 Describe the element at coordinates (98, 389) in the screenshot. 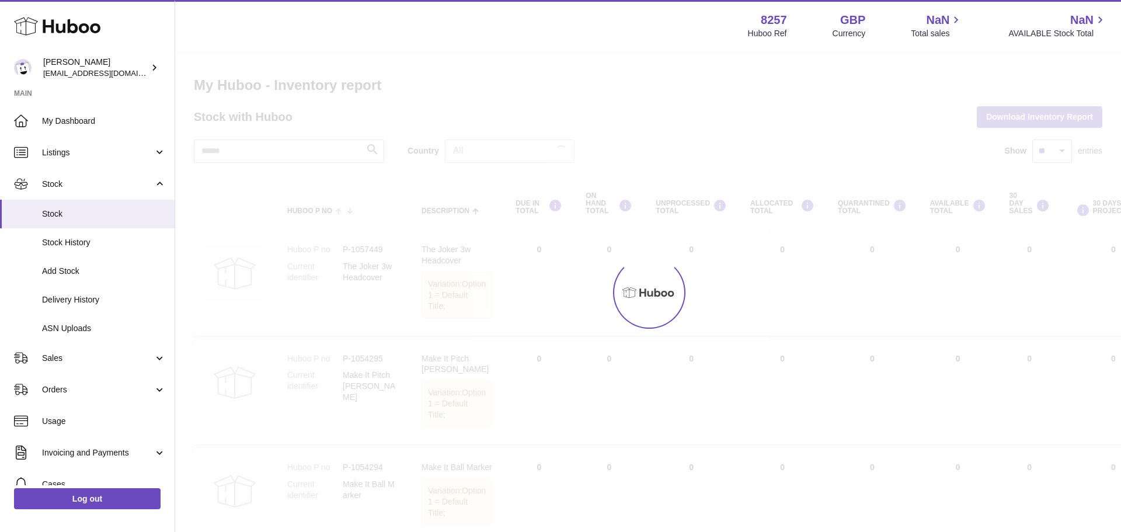

I see `span: Orders` at that location.